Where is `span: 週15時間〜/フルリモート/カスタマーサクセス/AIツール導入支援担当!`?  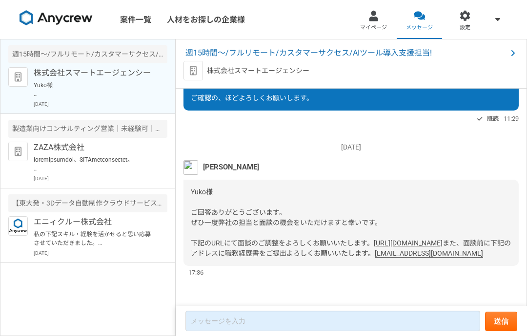 span: 週15時間〜/フルリモート/カスタマーサクセス/AIツール導入支援担当! is located at coordinates (346, 53).